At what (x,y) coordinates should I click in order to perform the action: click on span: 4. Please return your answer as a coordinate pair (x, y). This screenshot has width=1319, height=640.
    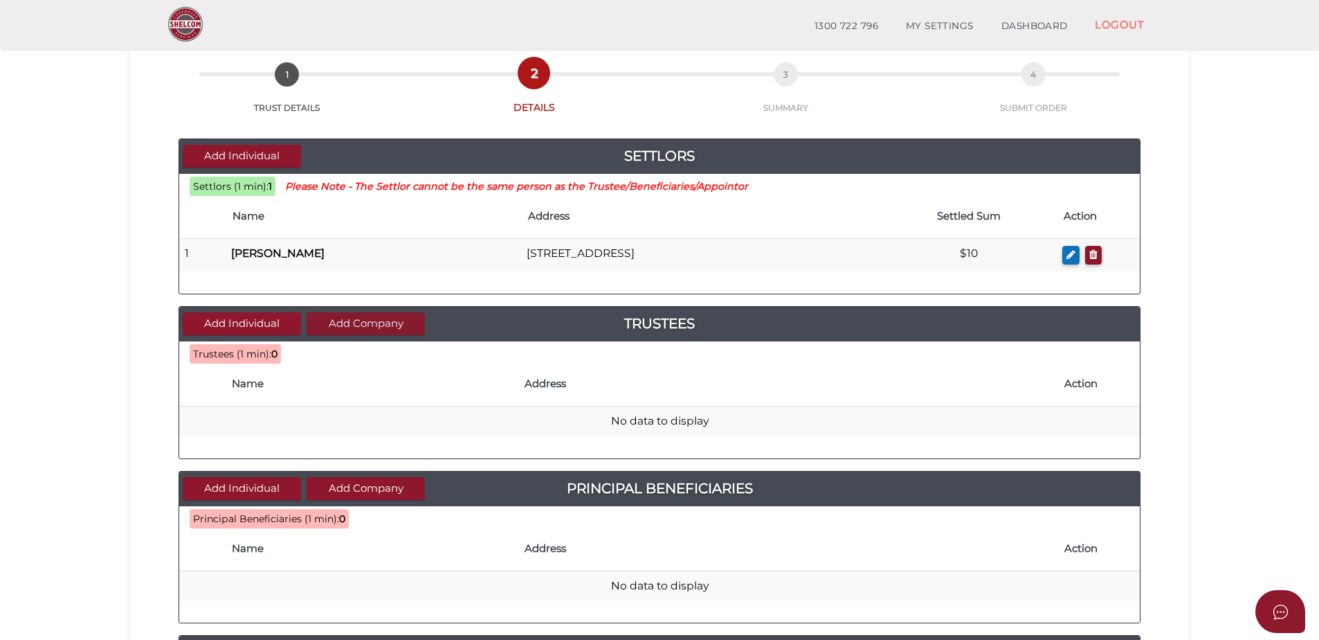
    Looking at the image, I should click on (1033, 74).